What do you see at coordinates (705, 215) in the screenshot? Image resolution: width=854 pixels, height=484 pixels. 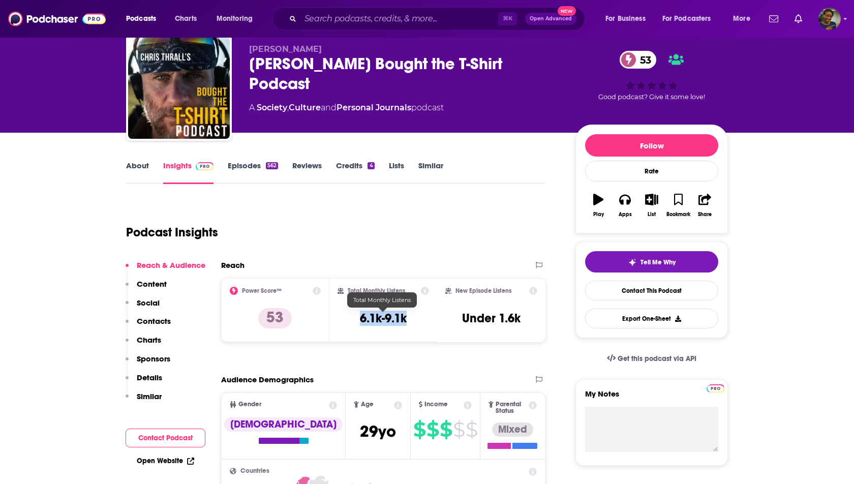 I see `div: Share` at bounding box center [705, 215].